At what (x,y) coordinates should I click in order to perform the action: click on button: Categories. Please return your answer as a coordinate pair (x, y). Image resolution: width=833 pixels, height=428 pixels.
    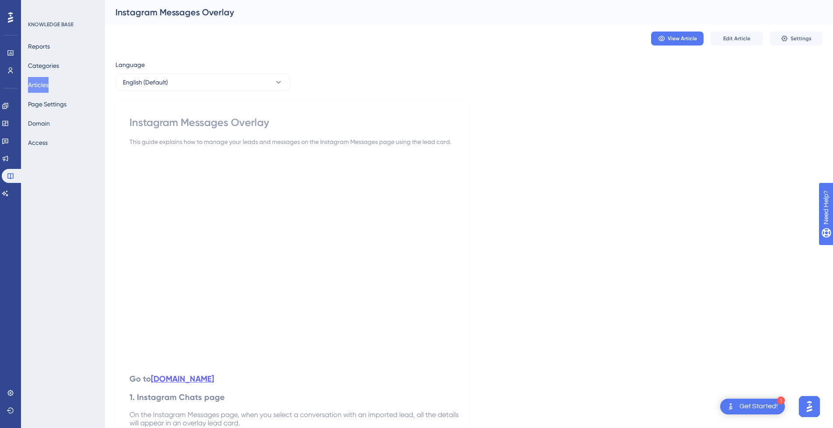
    Looking at the image, I should click on (43, 66).